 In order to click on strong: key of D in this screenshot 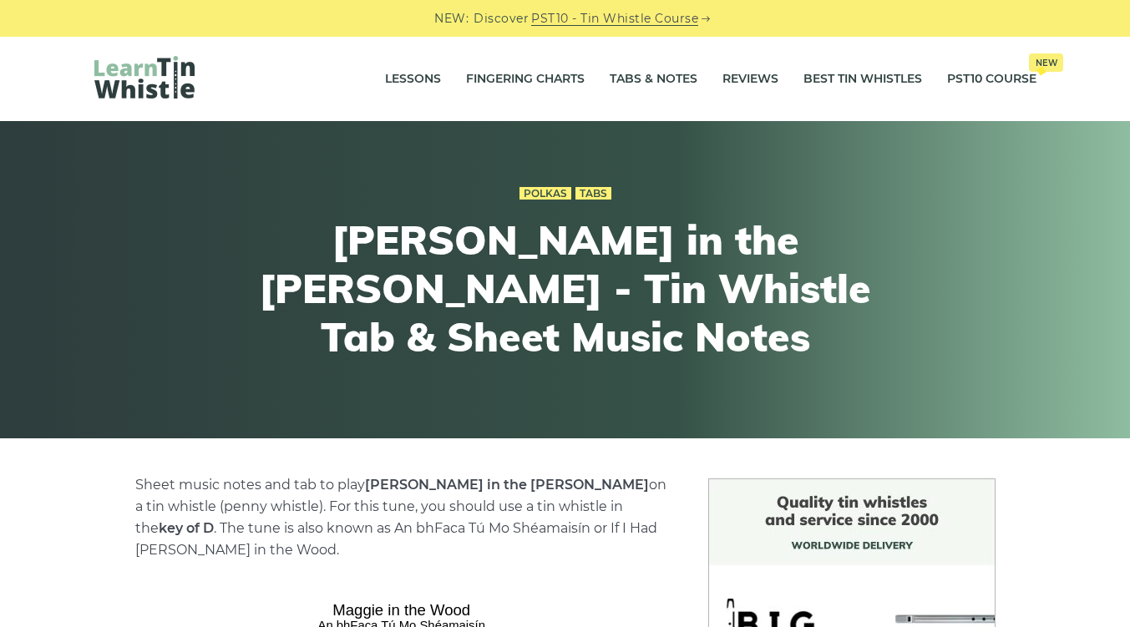, I will do `click(186, 528)`.